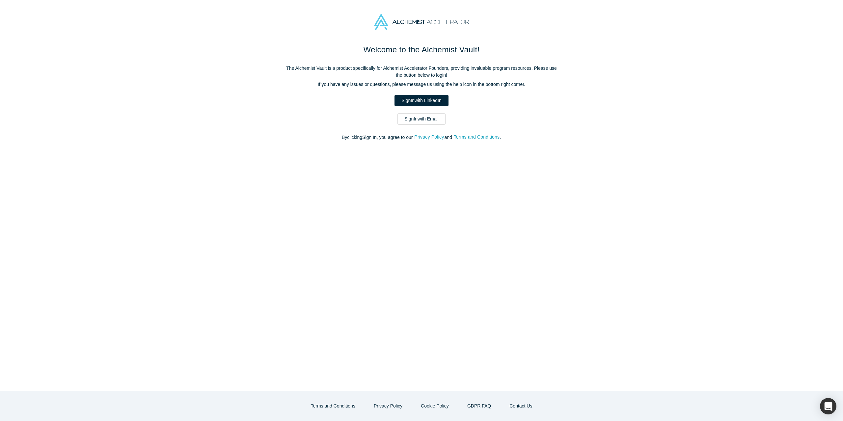 This screenshot has height=421, width=843. I want to click on p: If you have any issues or questions, please message us using the help icon in the bottom right co..., so click(422, 84).